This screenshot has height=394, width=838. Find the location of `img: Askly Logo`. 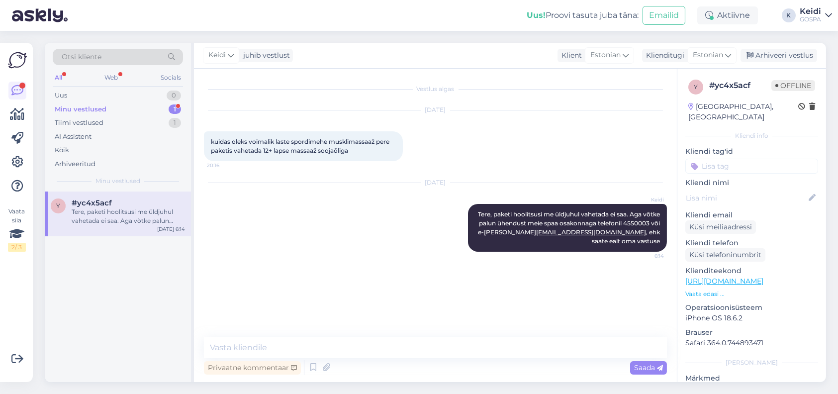

img: Askly Logo is located at coordinates (17, 60).